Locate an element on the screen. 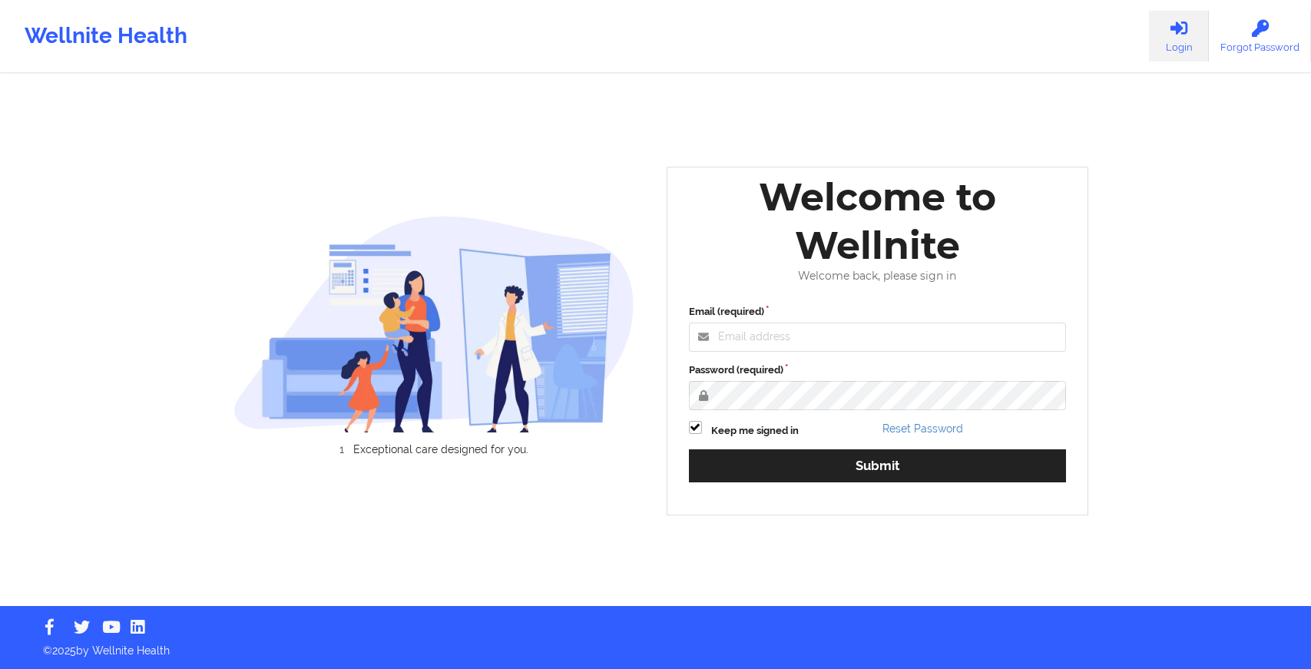  a: Reset Password is located at coordinates (922, 428).